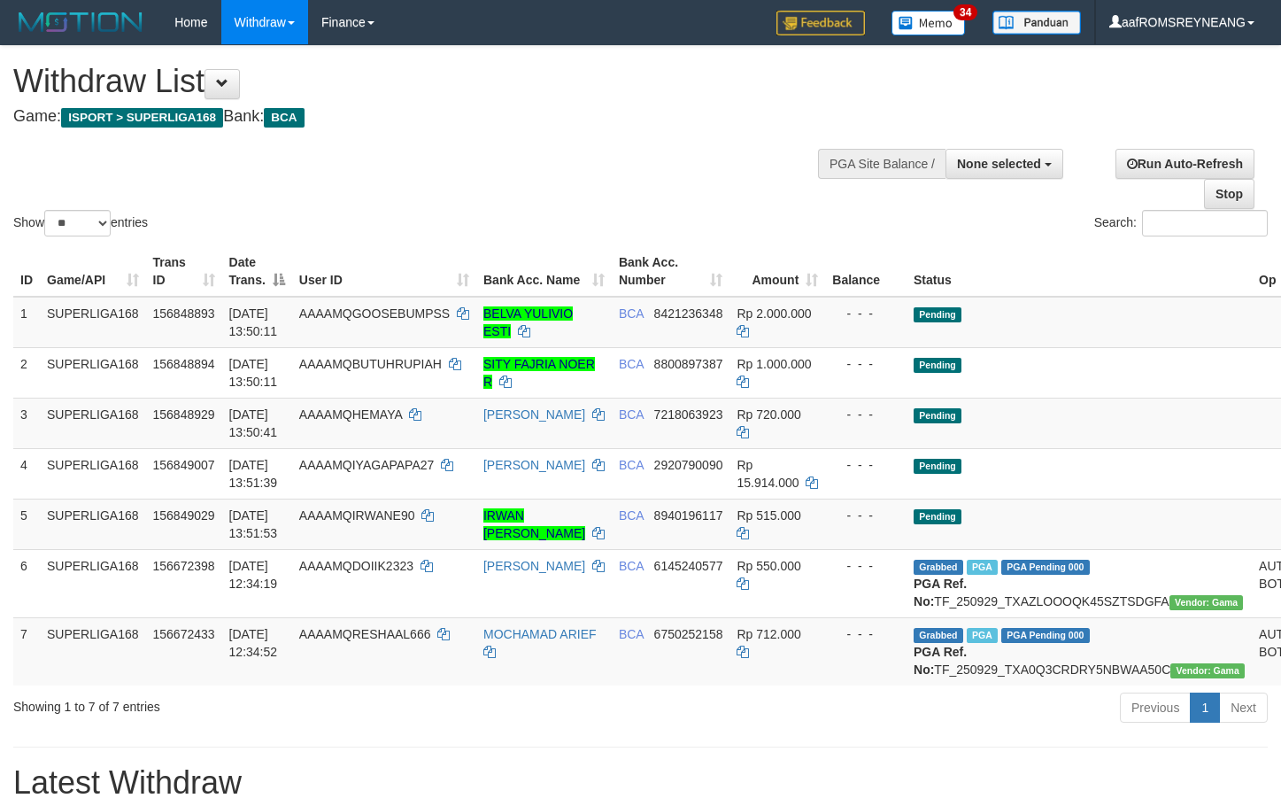  What do you see at coordinates (81, 223) in the screenshot?
I see `label: Show entries` at bounding box center [81, 223].